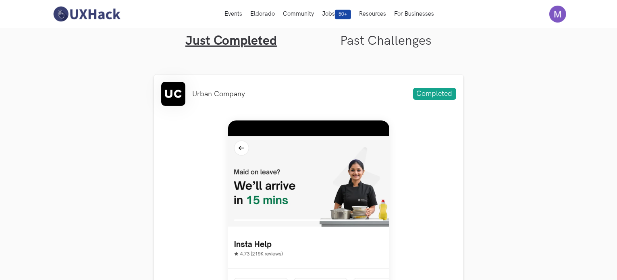  I want to click on li: Urban Company, so click(219, 94).